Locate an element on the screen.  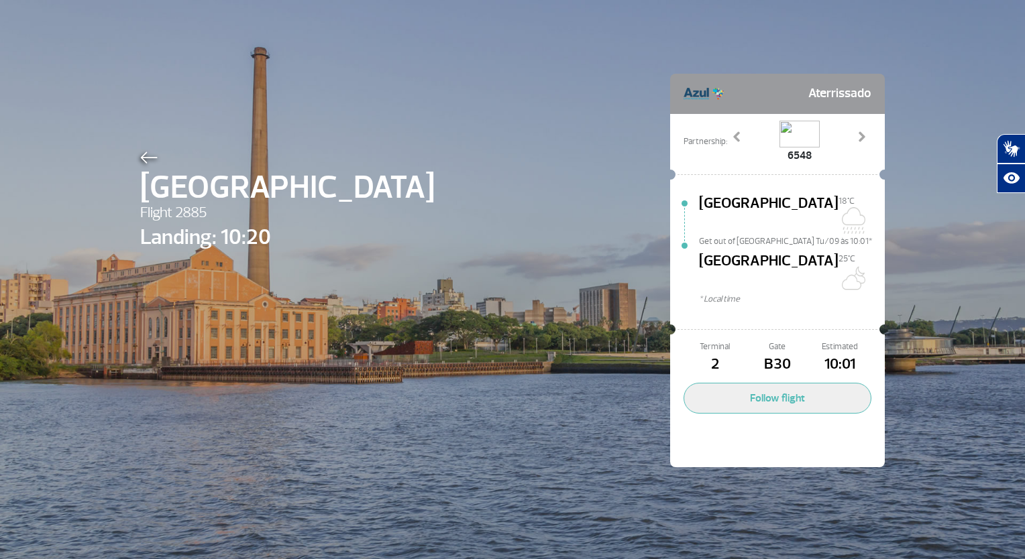
span: * Local time is located at coordinates (791, 299).